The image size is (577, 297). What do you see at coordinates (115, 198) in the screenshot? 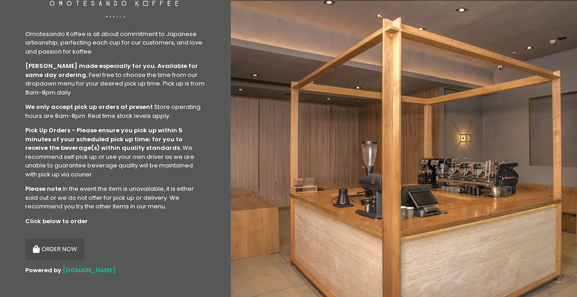
I see `div: In the event the item is unavailable, it is either sold out or we do not offer for pick up or del...` at bounding box center [115, 198].